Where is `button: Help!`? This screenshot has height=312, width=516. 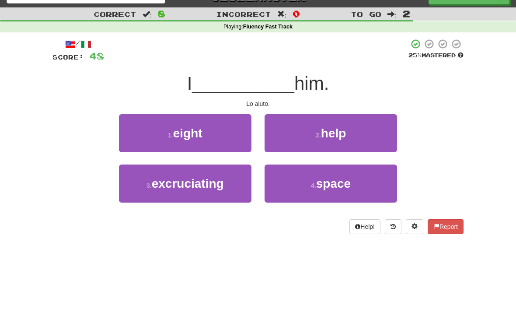
button: Help! is located at coordinates (364, 226).